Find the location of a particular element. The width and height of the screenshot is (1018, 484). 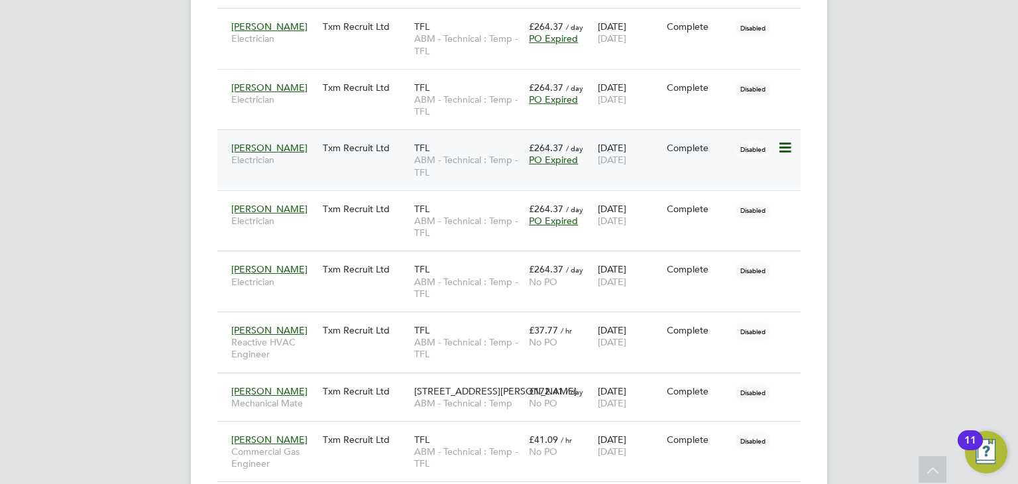

span: £172.41 is located at coordinates (546, 391).